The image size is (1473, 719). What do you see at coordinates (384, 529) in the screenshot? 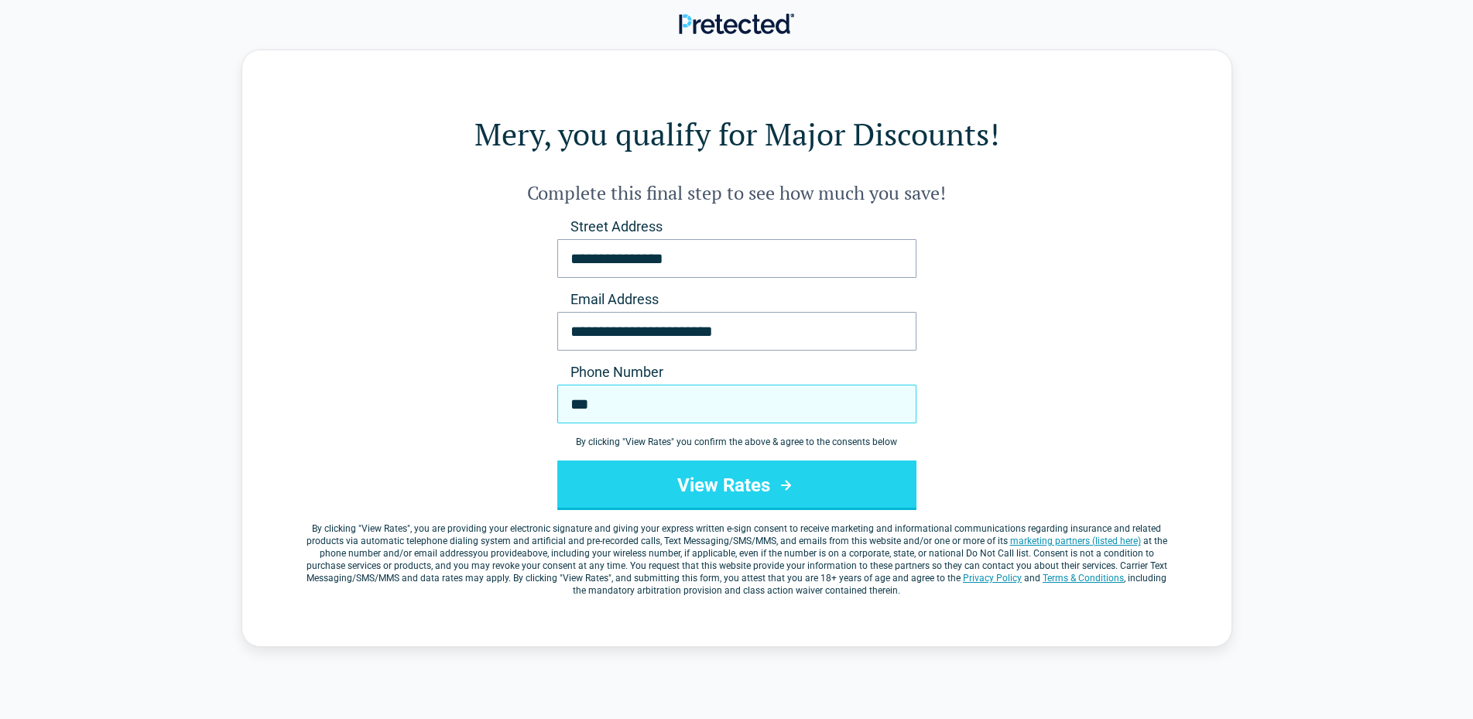
I see `span: View Rates` at bounding box center [384, 529].